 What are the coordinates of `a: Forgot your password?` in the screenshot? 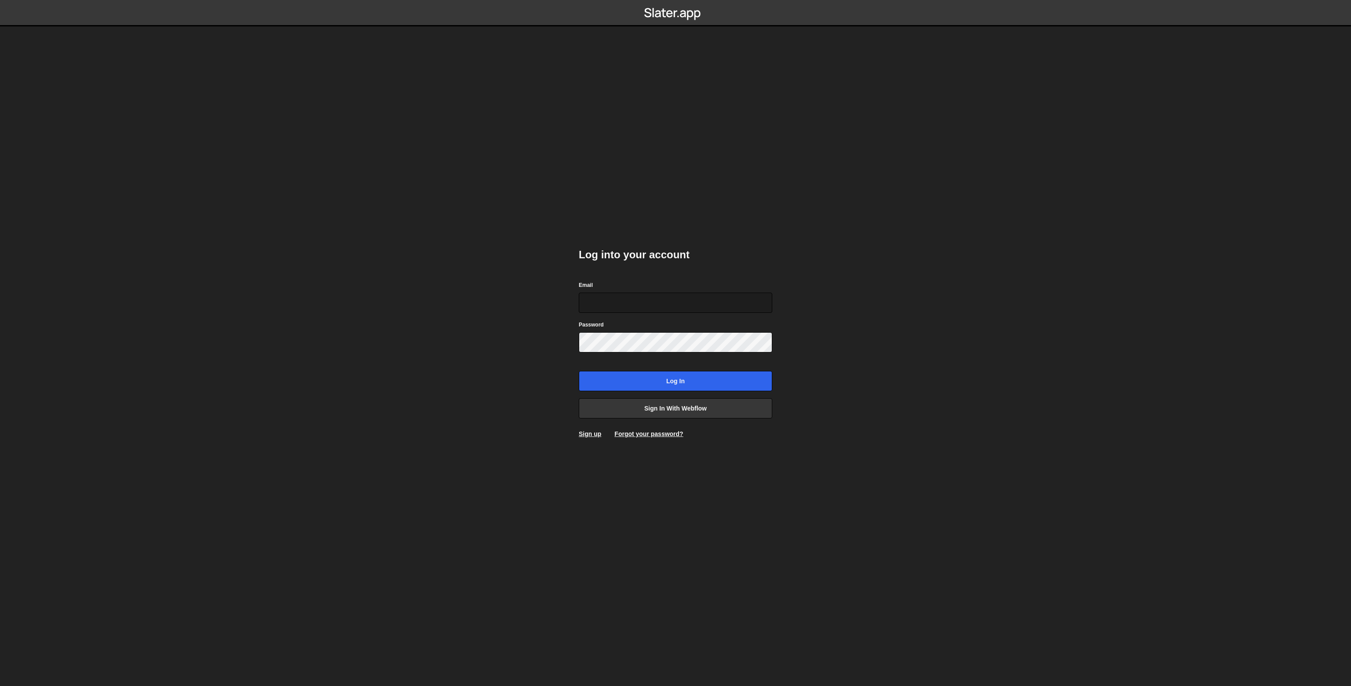 It's located at (649, 434).